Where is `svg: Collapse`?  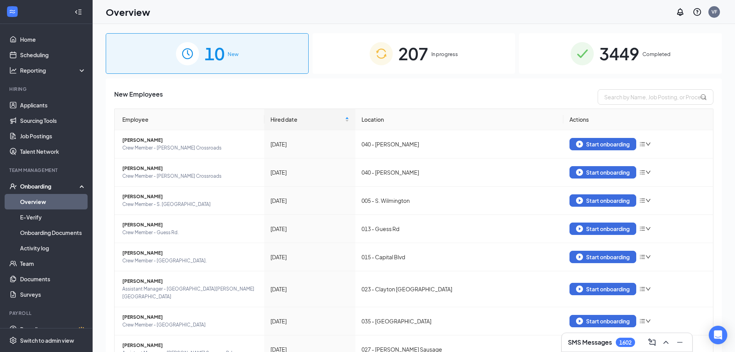 svg: Collapse is located at coordinates (78, 12).